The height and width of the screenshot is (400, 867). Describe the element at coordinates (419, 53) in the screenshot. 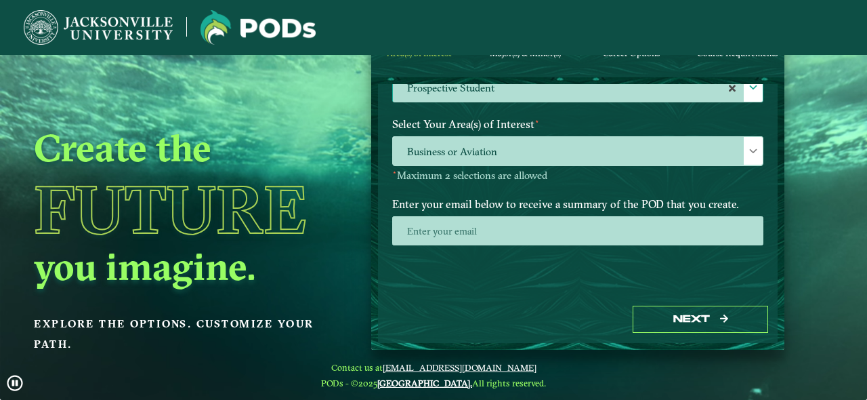

I see `span: Area(s) of Interest` at that location.